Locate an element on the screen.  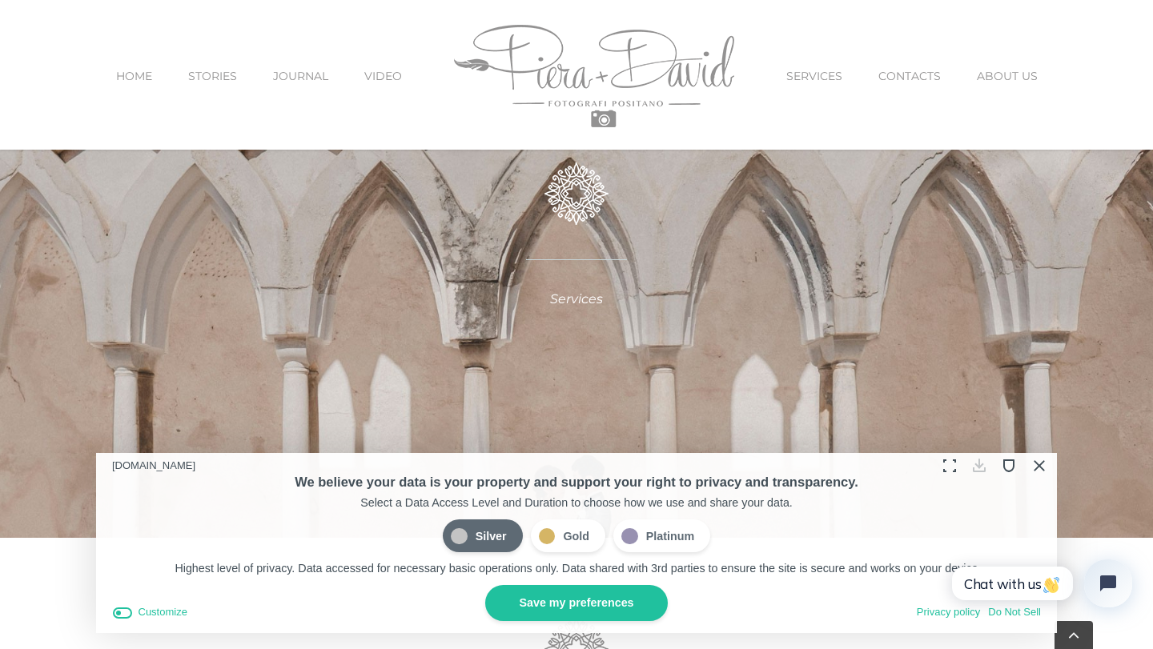
span: HOME is located at coordinates (134, 76).